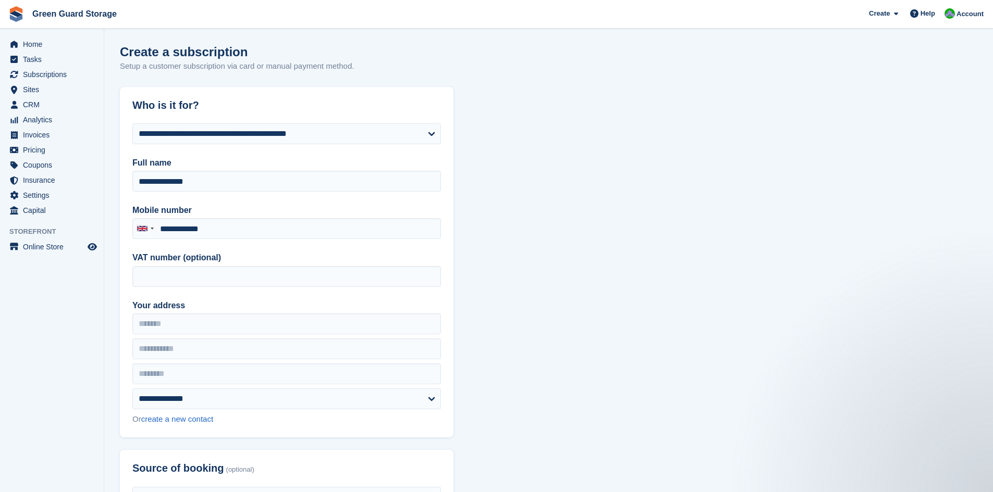 This screenshot has width=993, height=492. Describe the element at coordinates (240, 470) in the screenshot. I see `span: (optional)` at that location.